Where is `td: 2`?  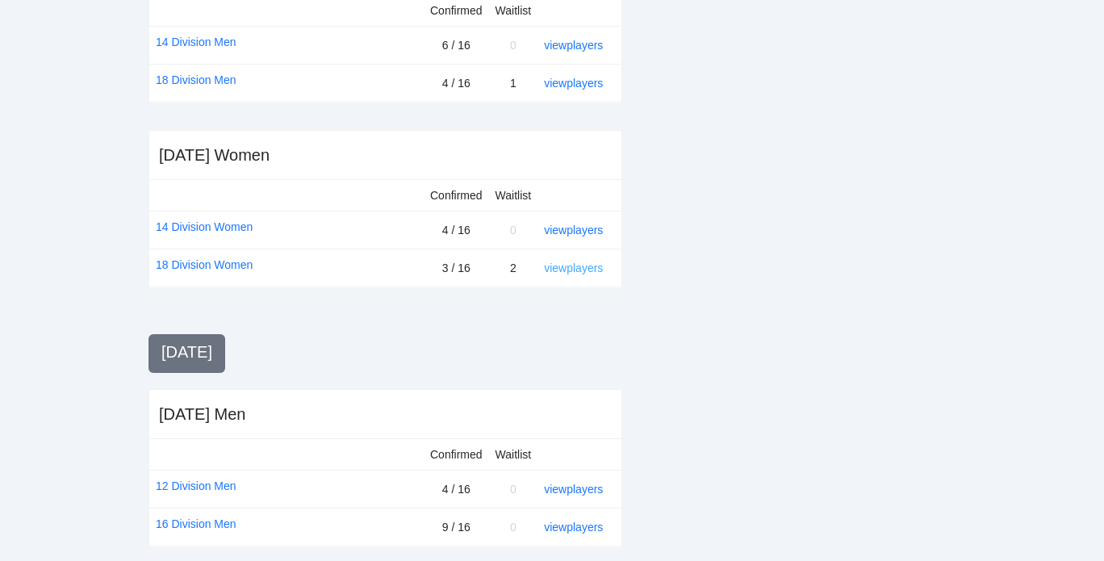
td: 2 is located at coordinates (513, 268).